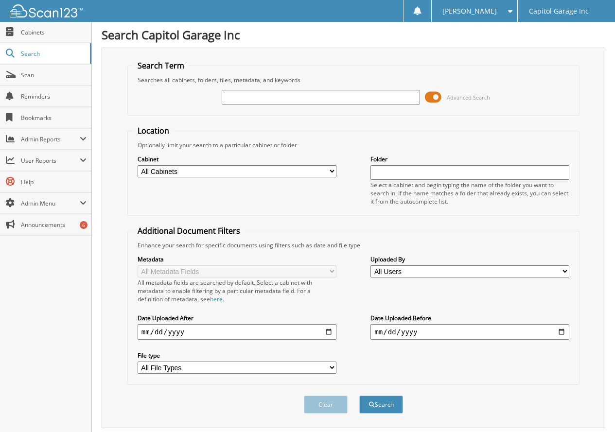 This screenshot has height=432, width=615. I want to click on label: Date Uploaded Before, so click(469, 318).